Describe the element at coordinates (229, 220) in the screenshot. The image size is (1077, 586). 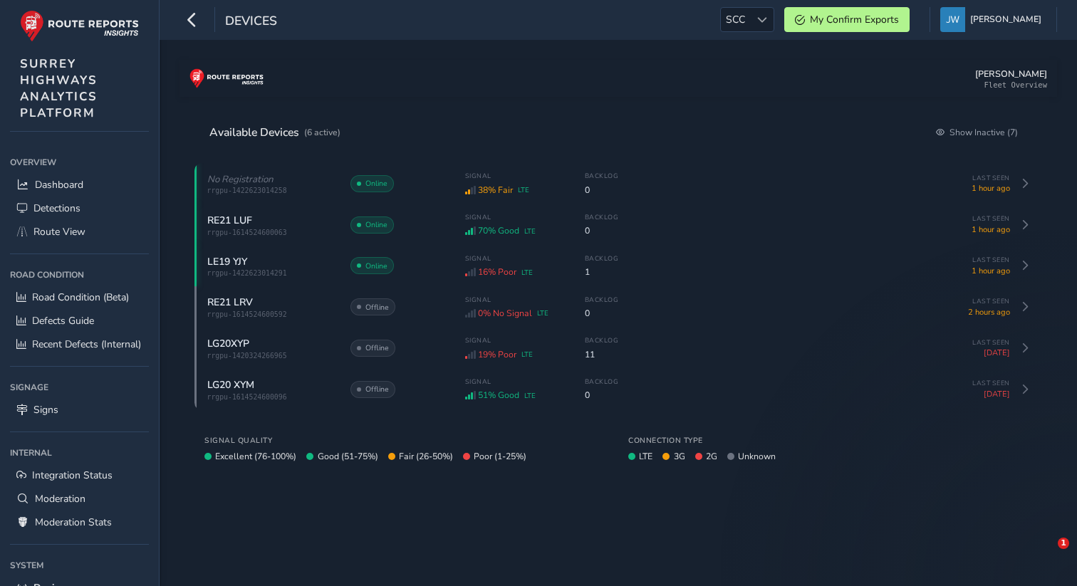
I see `span: RE21 LUF` at that location.